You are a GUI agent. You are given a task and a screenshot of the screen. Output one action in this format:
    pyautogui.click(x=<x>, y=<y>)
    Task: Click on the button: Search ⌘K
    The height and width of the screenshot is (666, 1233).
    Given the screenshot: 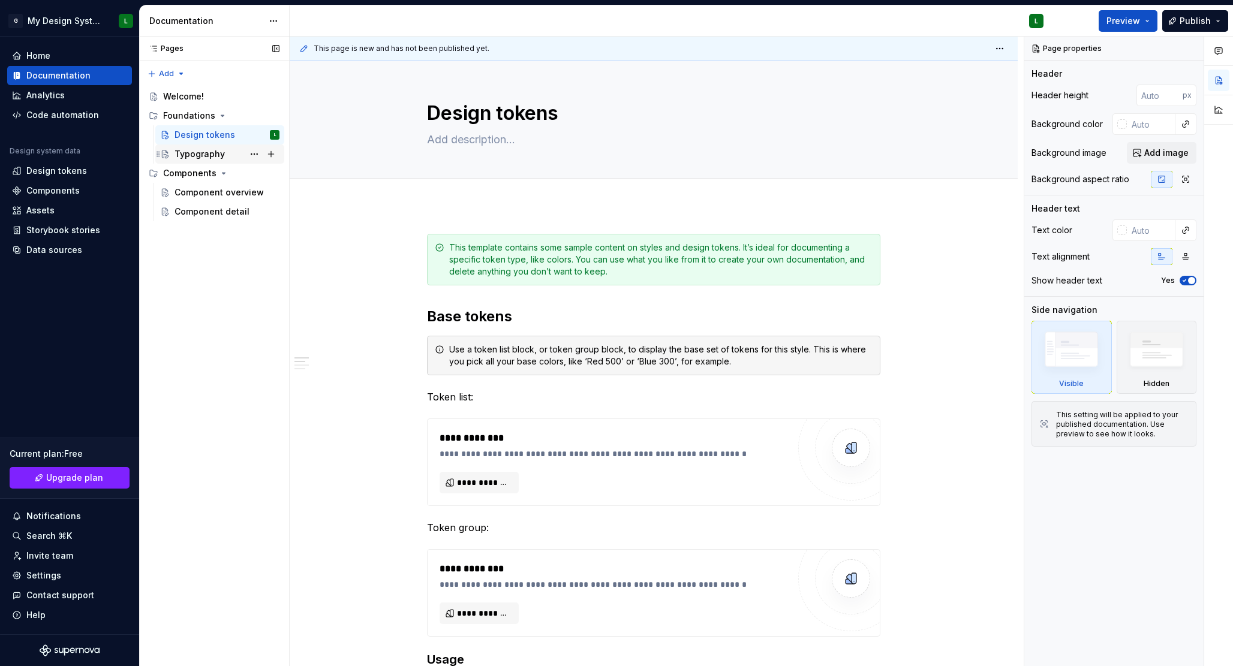 What is the action you would take?
    pyautogui.click(x=70, y=536)
    